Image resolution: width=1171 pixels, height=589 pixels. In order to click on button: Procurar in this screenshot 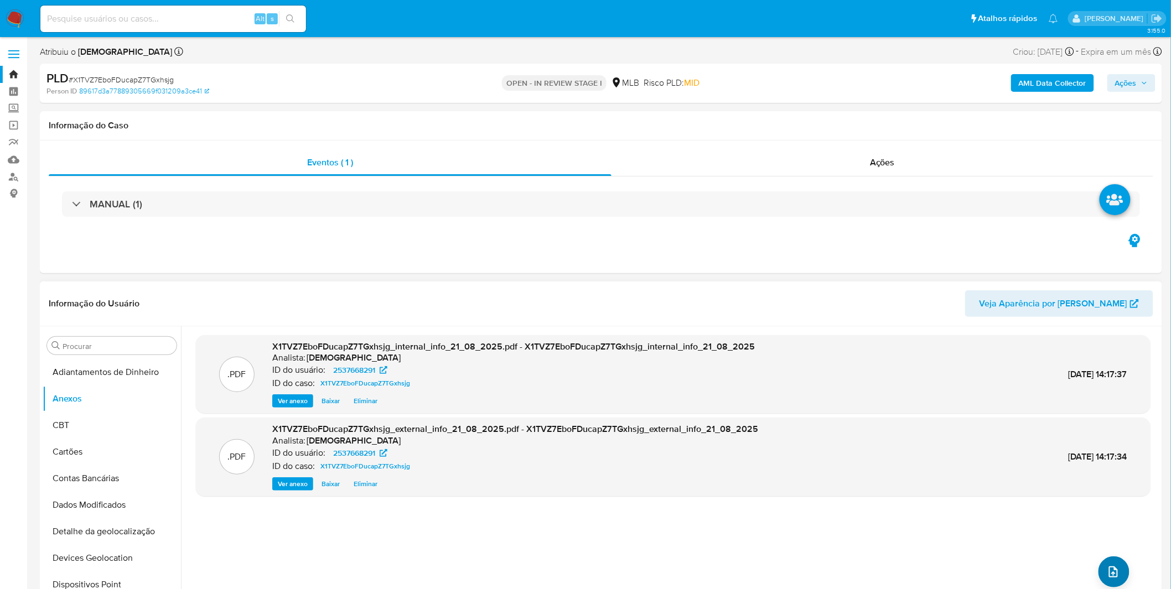, I will do `click(56, 346)`.